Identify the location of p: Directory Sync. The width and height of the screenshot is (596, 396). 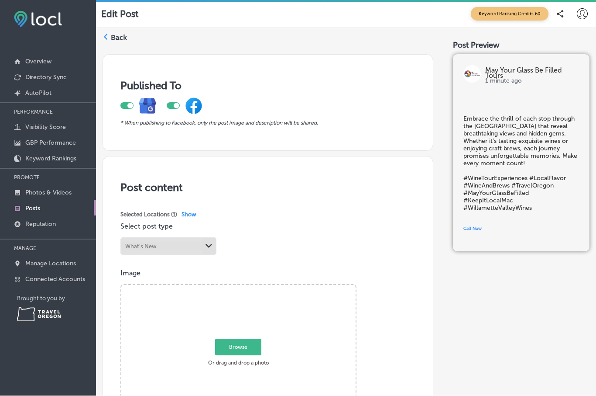
(46, 77).